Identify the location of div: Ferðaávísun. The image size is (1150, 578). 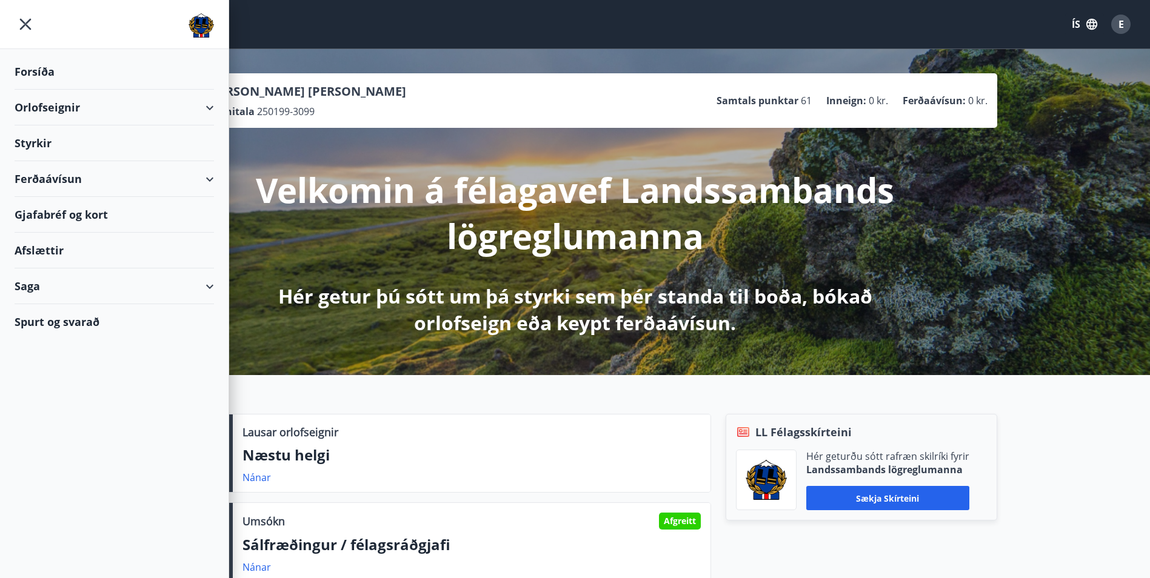
(114, 179).